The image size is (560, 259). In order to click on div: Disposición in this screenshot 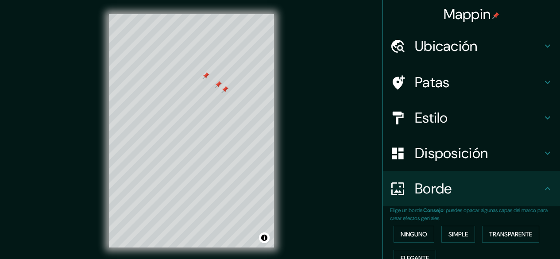, I will do `click(472, 153)`.